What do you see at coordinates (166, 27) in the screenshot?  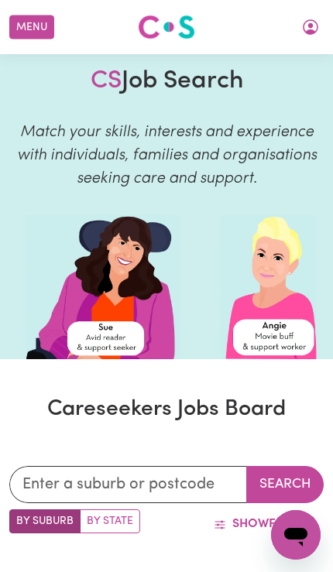 I see `img: Careseekers logo` at bounding box center [166, 27].